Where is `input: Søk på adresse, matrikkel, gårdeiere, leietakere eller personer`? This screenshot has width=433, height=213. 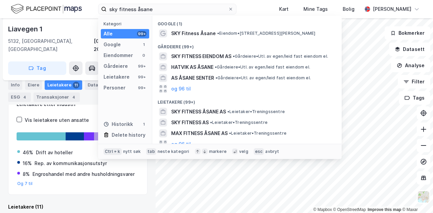
input: Søk på adresse, matrikkel, gårdeiere, leietakere eller personer is located at coordinates (167, 9).